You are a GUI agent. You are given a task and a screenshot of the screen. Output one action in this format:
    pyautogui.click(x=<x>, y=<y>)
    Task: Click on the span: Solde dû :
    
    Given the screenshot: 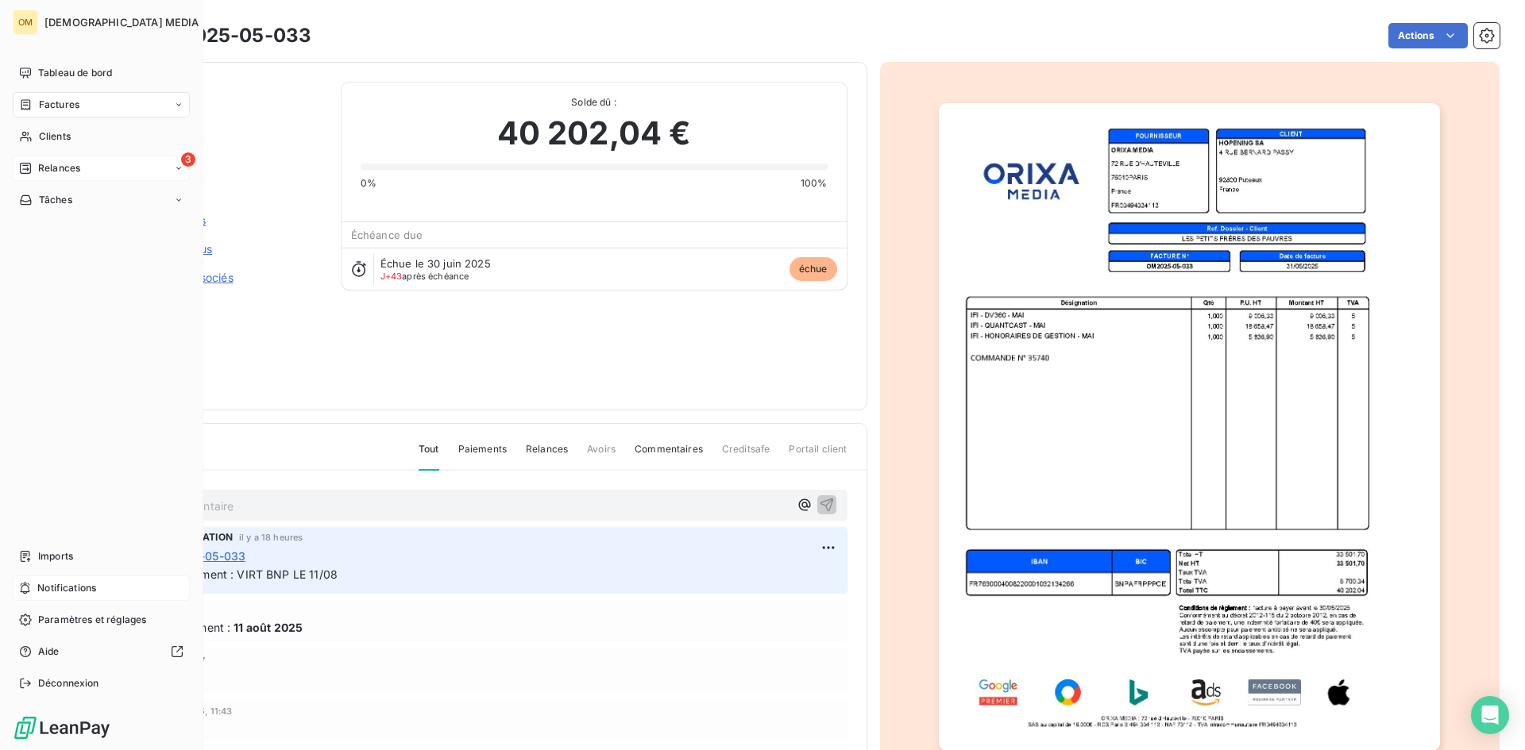 What is the action you would take?
    pyautogui.click(x=594, y=102)
    